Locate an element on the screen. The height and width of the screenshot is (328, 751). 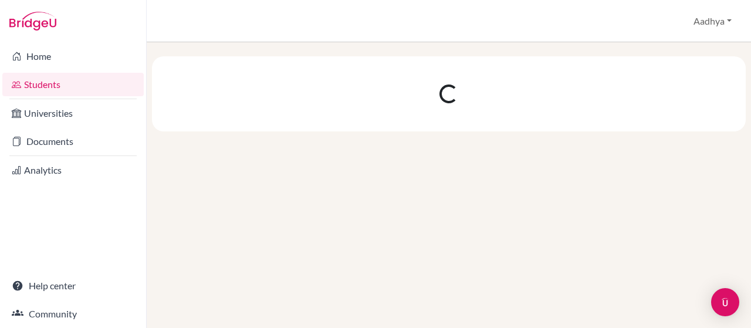
a: Students is located at coordinates (73, 85).